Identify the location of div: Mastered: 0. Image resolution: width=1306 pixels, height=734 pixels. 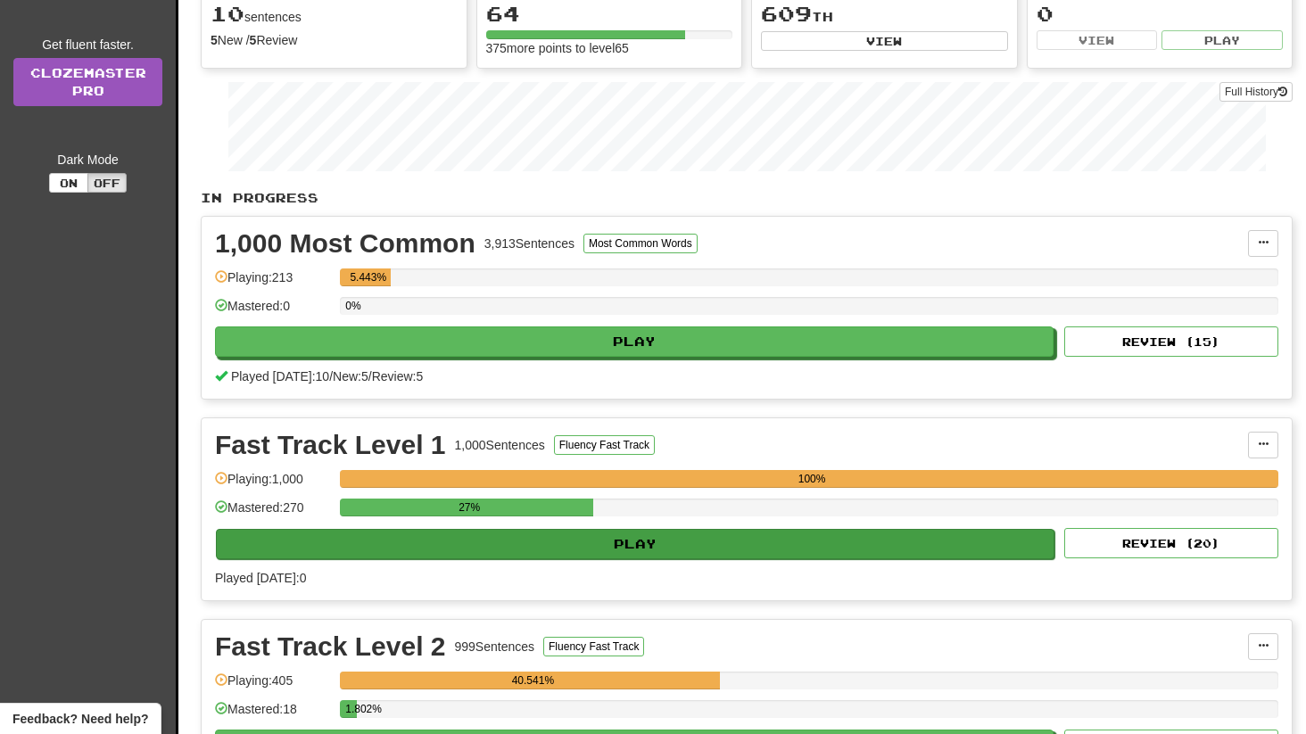
(273, 311).